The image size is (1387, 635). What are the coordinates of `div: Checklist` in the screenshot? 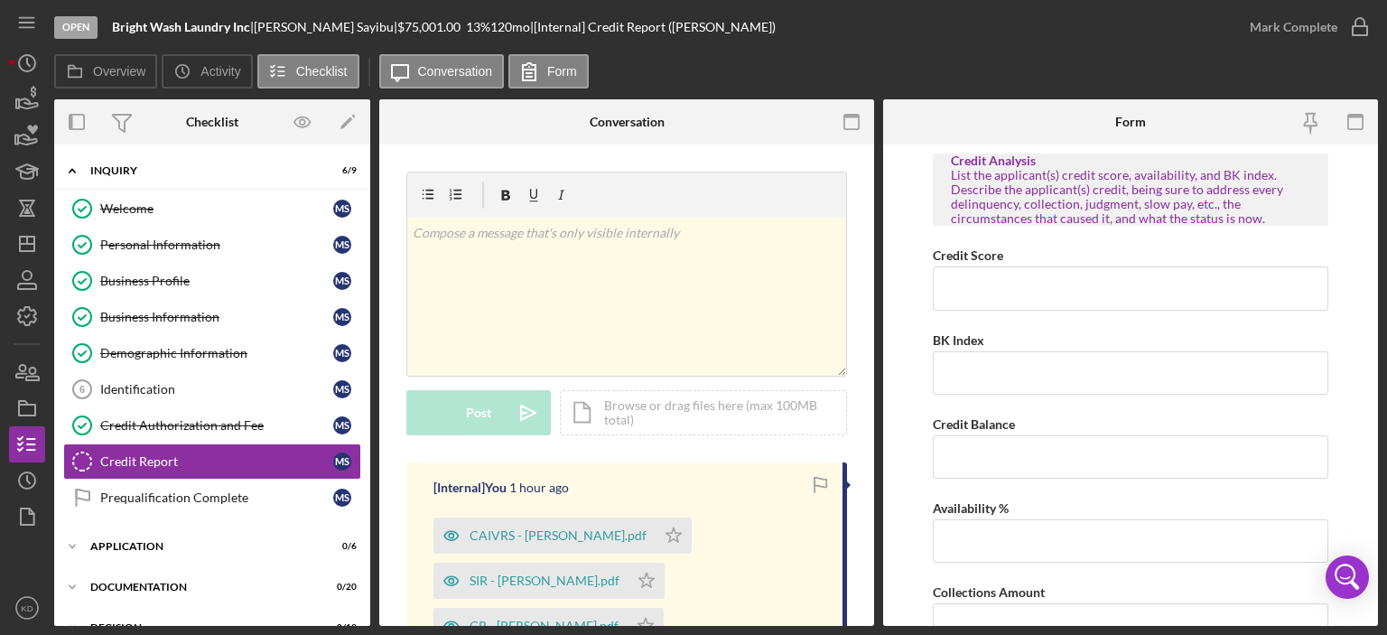 It's located at (212, 122).